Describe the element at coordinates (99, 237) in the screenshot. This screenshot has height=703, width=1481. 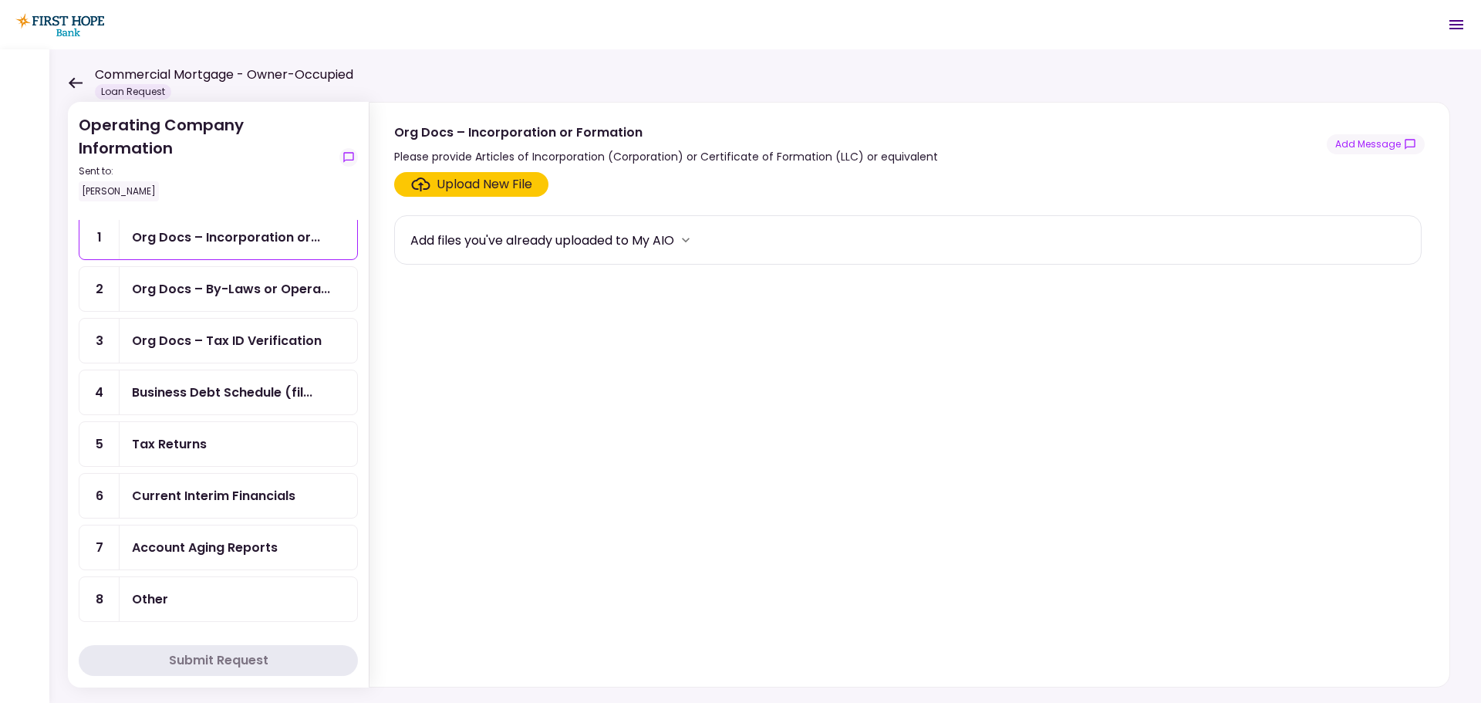
I see `div: 1` at that location.